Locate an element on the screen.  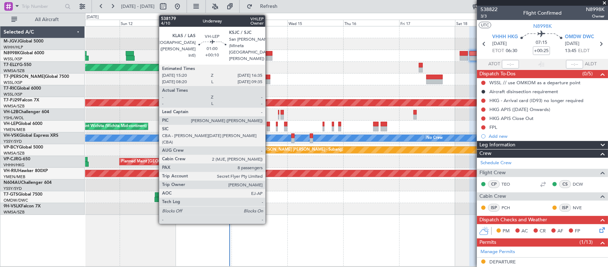
a: VH-VSKGlobal Express XRS is located at coordinates (31, 135).